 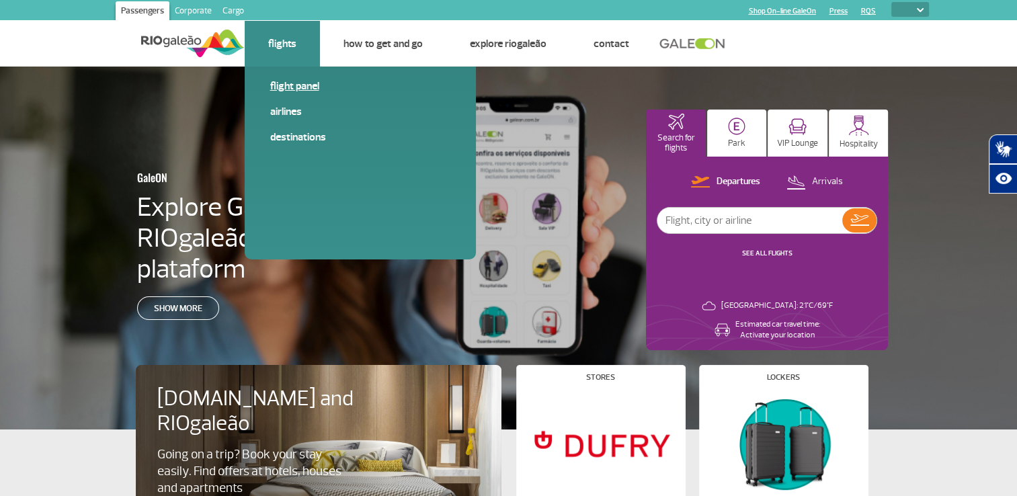 What do you see at coordinates (767, 253) in the screenshot?
I see `a: SEE ALL FLIGHTS` at bounding box center [767, 253].